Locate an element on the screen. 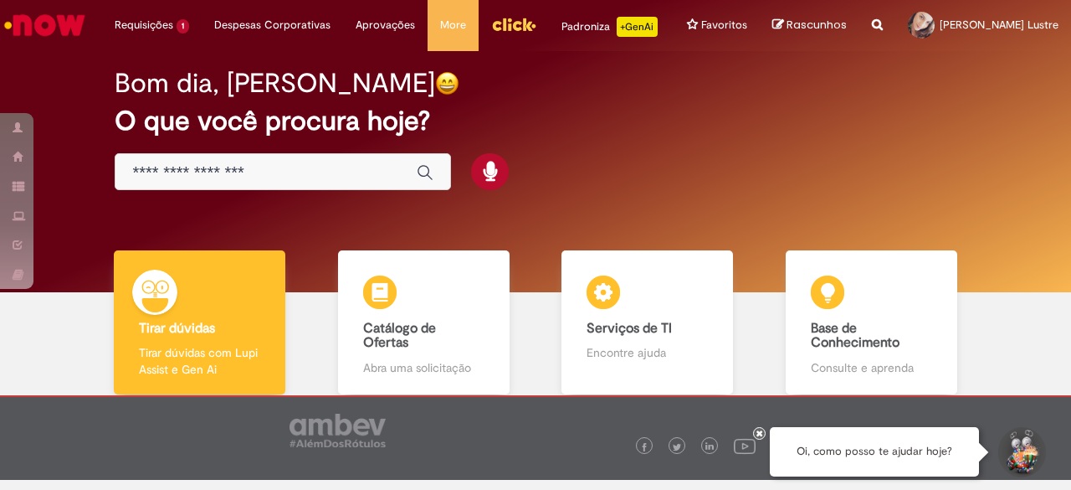  button: Iniciar Conversa de Suporte is located at coordinates (1021, 452).